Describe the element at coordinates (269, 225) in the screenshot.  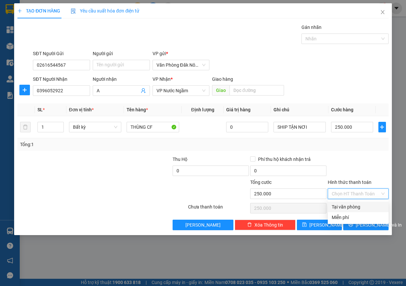
I see `span: Xóa Thông tin` at that location.